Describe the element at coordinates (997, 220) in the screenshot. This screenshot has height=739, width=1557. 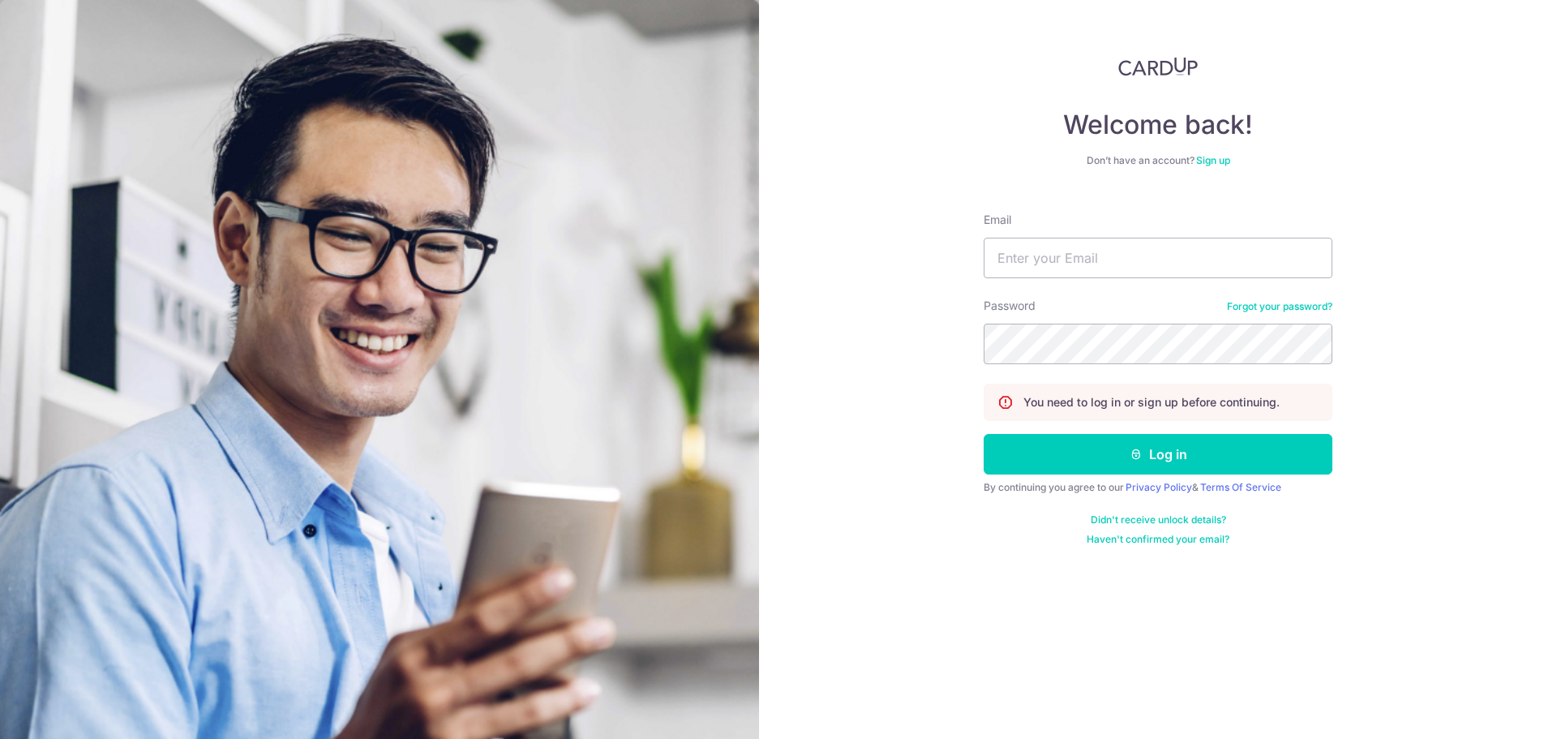
I see `label: Email` at that location.